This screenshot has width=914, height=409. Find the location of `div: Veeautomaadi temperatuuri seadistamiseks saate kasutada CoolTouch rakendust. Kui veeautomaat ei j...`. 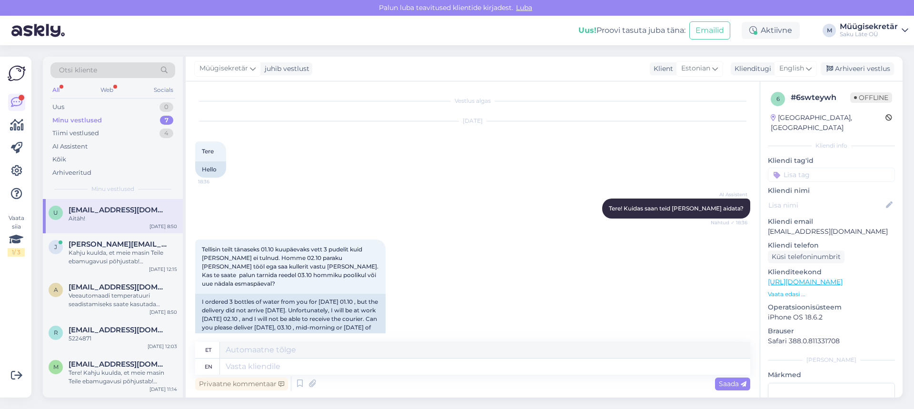

div: Veeautomaadi temperatuuri seadistamiseks saate kasutada CoolTouch rakendust. Kui veeautomaat ei j... is located at coordinates (123, 300).